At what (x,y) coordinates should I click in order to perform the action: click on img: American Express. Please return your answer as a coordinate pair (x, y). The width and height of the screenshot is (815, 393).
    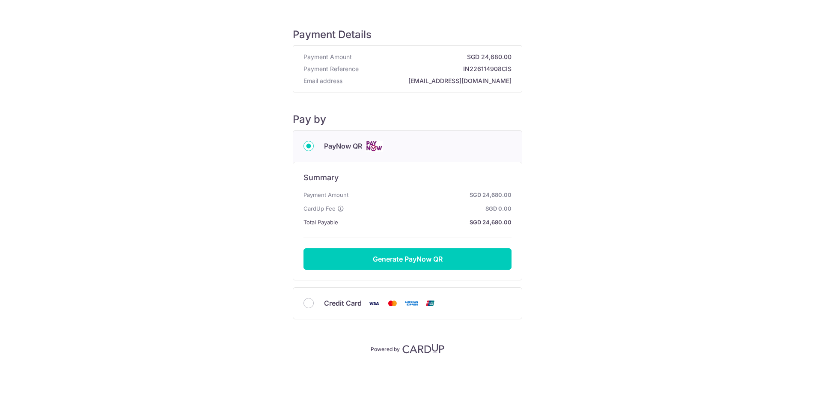
    Looking at the image, I should click on (411, 303).